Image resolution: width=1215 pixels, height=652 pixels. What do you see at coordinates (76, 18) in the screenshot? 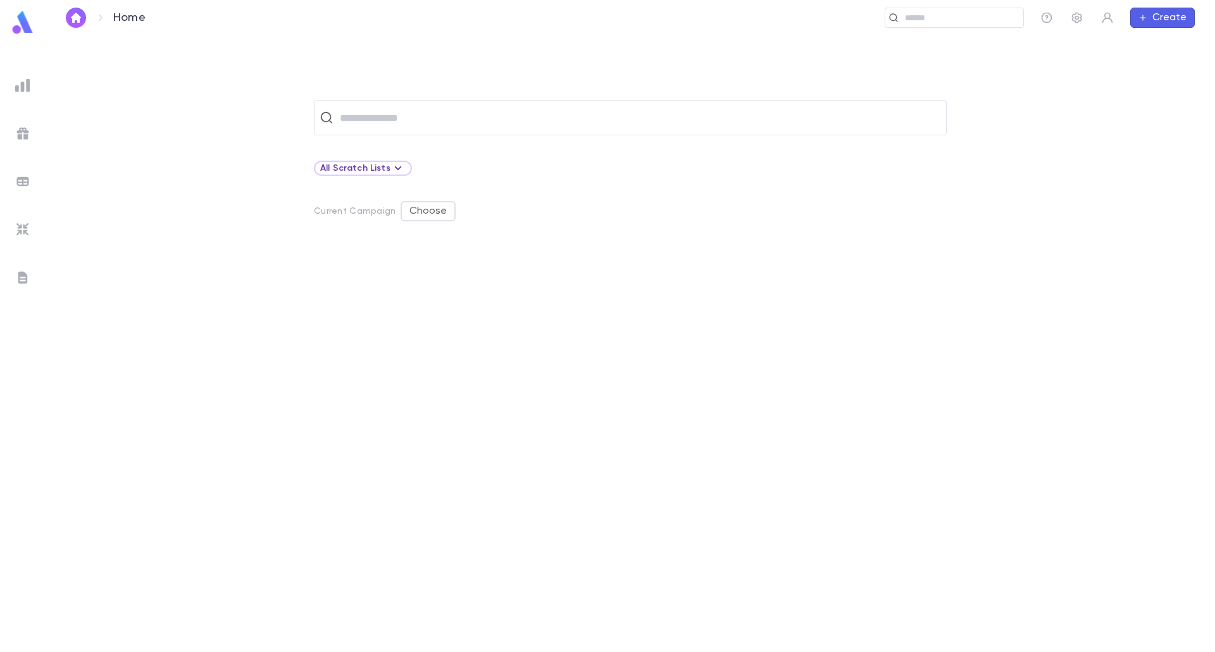
I see `img: home_white.a664292cf8c1dea59945f0da9f25487c.svg` at bounding box center [76, 18].